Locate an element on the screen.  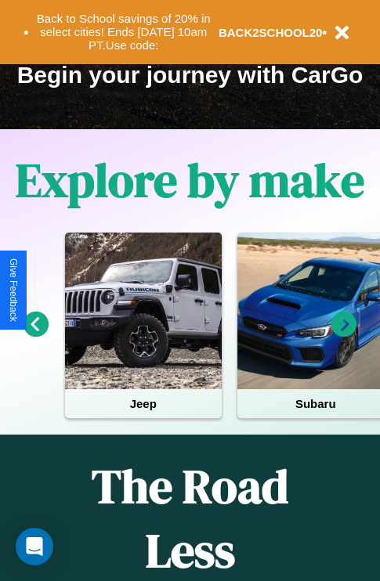
b: BACK2SCHOOL20 is located at coordinates (270, 32).